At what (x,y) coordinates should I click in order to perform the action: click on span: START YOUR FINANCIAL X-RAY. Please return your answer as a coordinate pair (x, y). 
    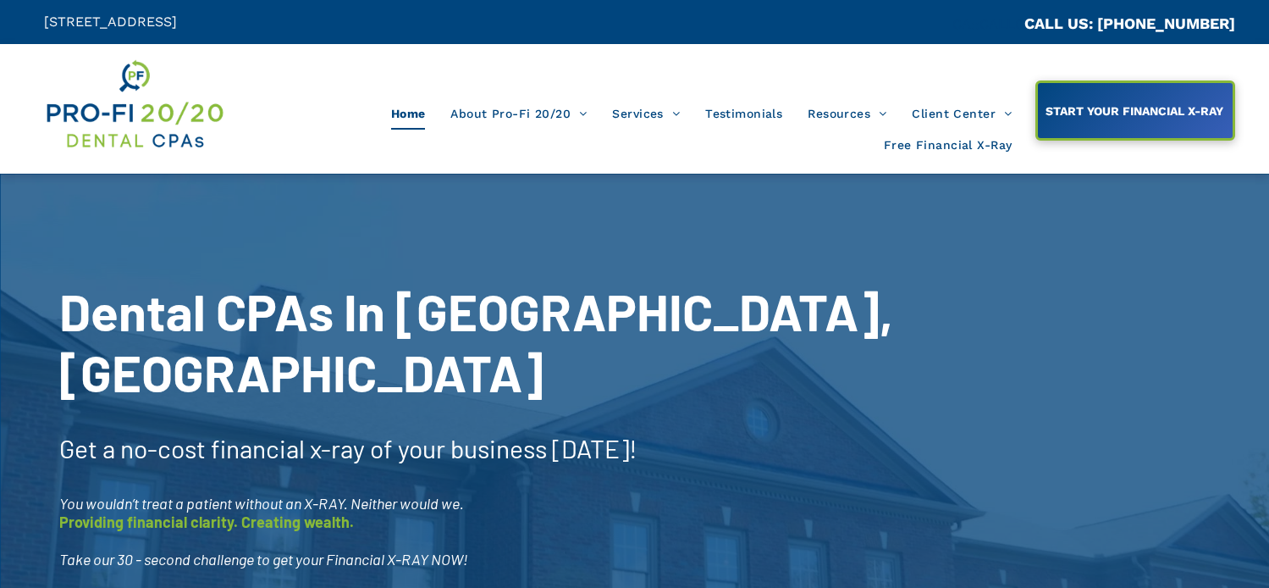
    Looking at the image, I should click on (1135, 111).